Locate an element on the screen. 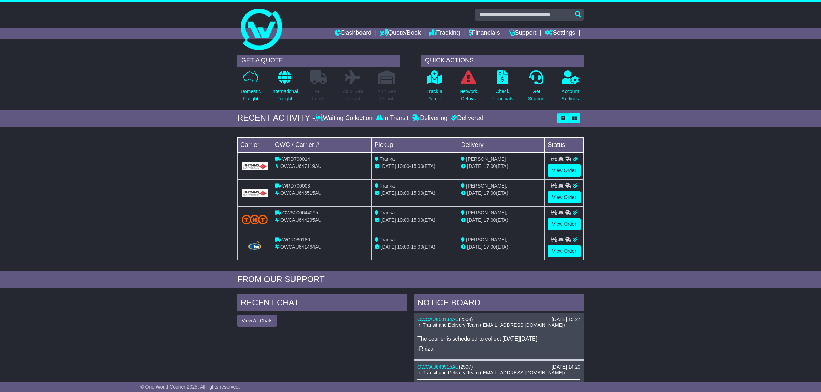 The height and width of the screenshot is (392, 821). p: Air / Sea Depot is located at coordinates (387, 95).